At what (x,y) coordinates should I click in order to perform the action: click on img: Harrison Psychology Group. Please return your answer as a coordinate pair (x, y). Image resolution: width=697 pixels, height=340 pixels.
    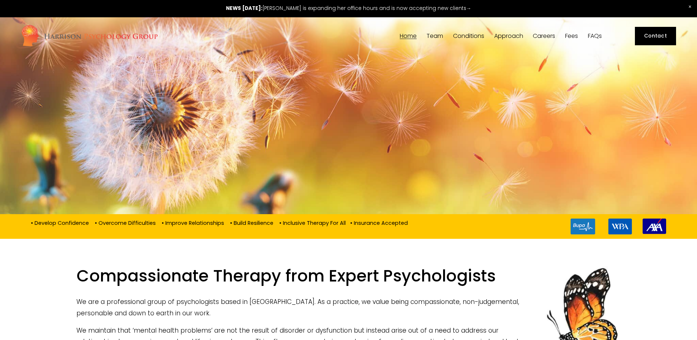
    Looking at the image, I should click on (89, 36).